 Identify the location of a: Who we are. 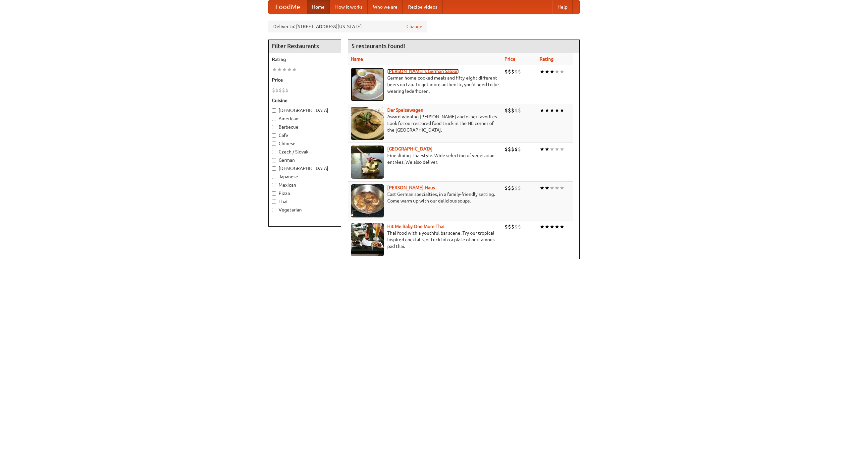
(385, 7).